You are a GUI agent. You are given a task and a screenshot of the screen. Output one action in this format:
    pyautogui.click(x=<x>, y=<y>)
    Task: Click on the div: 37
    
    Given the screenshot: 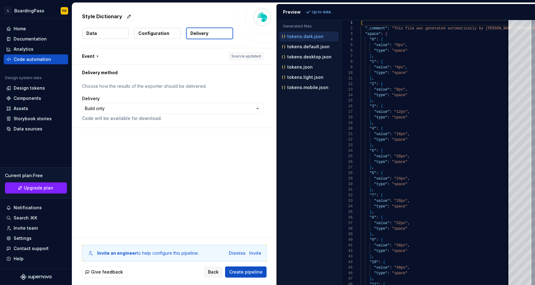 What is the action you would take?
    pyautogui.click(x=347, y=223)
    